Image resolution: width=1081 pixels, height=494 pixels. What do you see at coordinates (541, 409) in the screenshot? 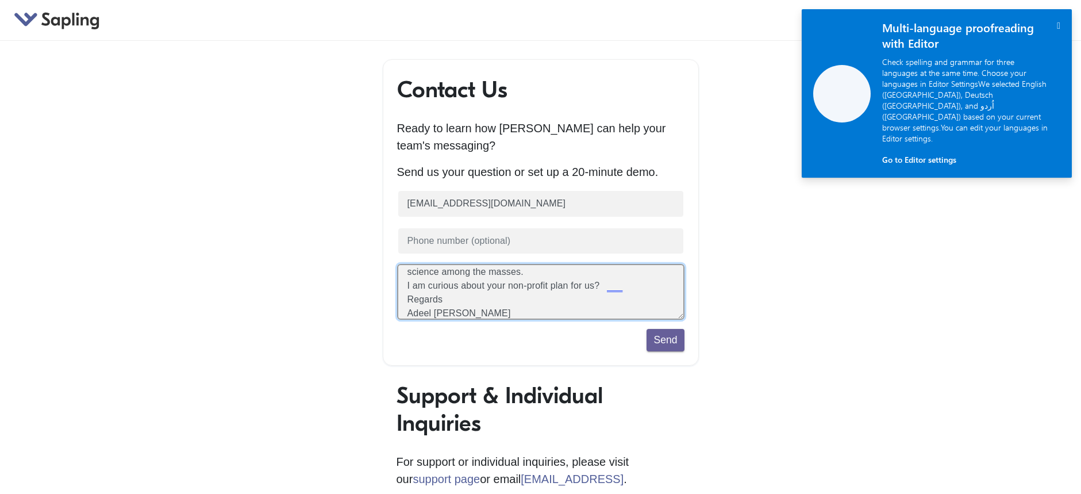
I see `h1: Support & Individual Inquiries` at bounding box center [541, 409].